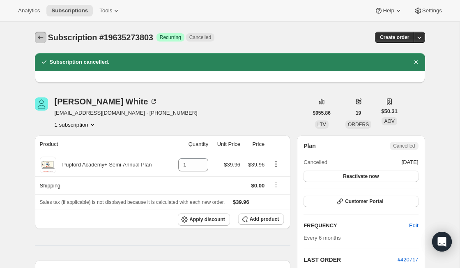 The height and width of the screenshot is (268, 460). I want to click on div: Pupford Academy+ Semi-Annual Plan, so click(104, 165).